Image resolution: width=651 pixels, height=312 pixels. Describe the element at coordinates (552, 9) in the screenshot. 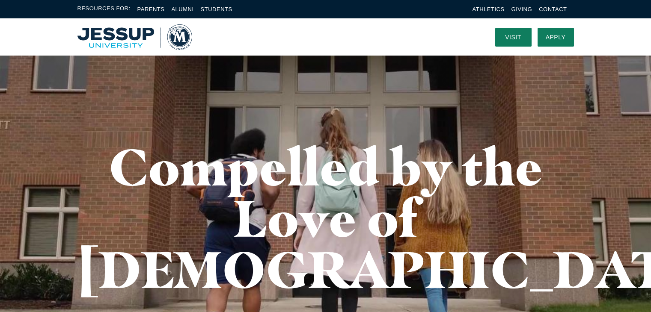

I see `a: Contact` at that location.